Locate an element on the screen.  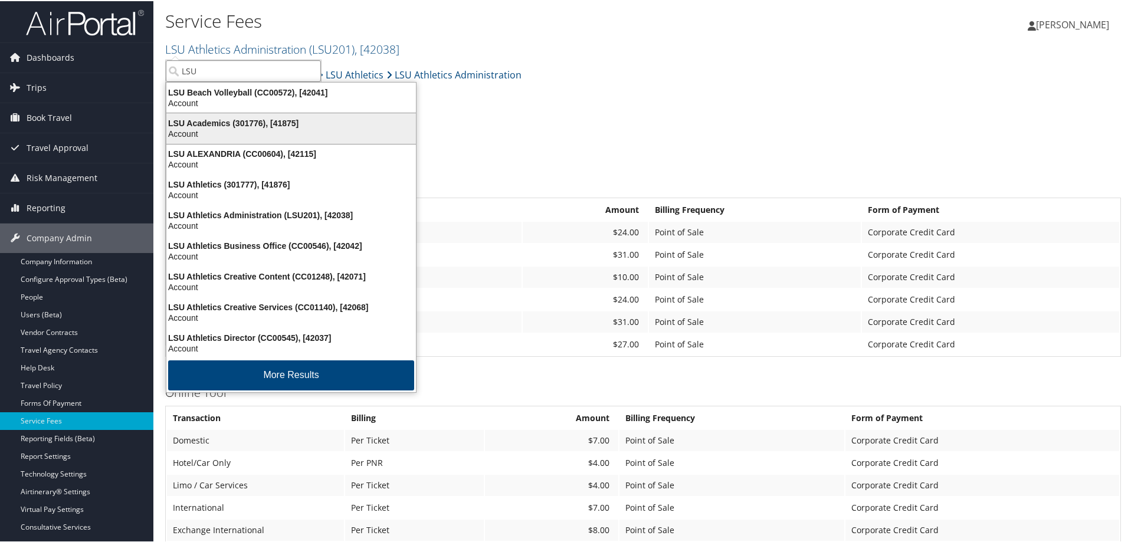
td: Domestic is located at coordinates (255, 440).